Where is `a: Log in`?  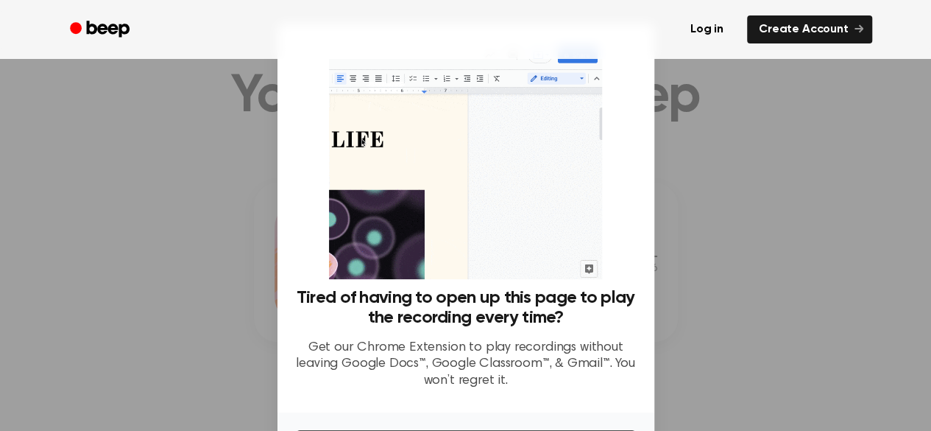 a: Log in is located at coordinates (706, 29).